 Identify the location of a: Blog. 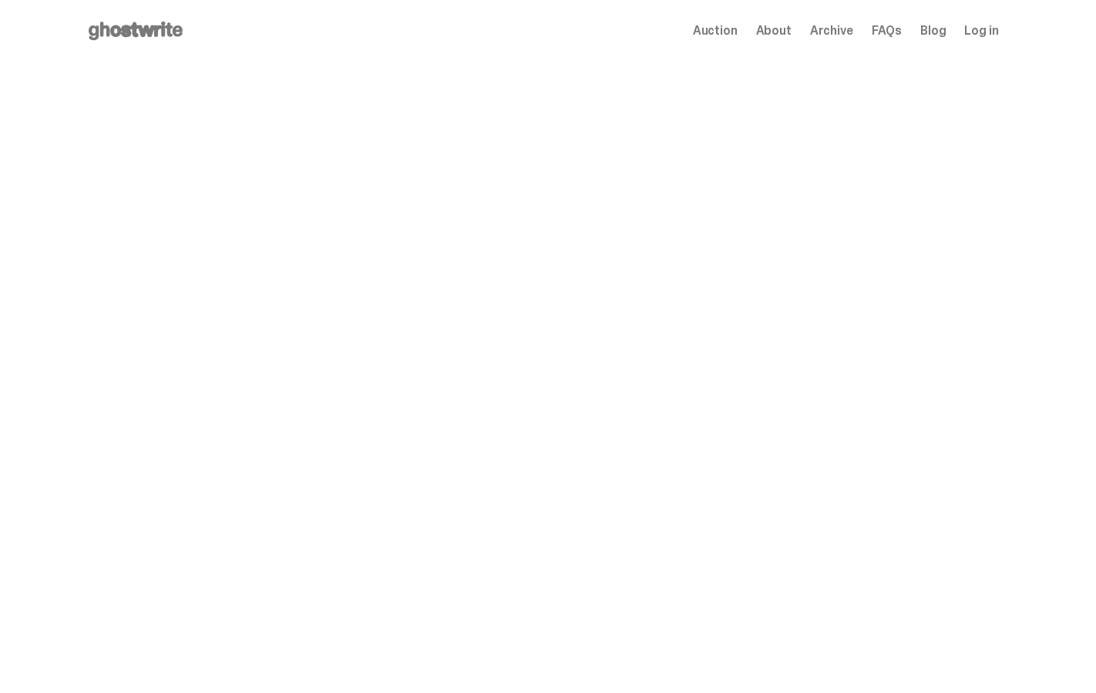
(932, 31).